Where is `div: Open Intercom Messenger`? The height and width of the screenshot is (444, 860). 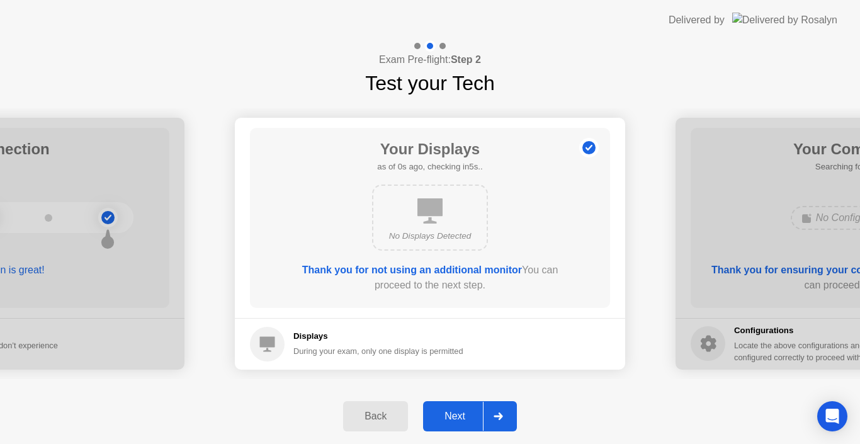
div: Open Intercom Messenger is located at coordinates (833, 416).